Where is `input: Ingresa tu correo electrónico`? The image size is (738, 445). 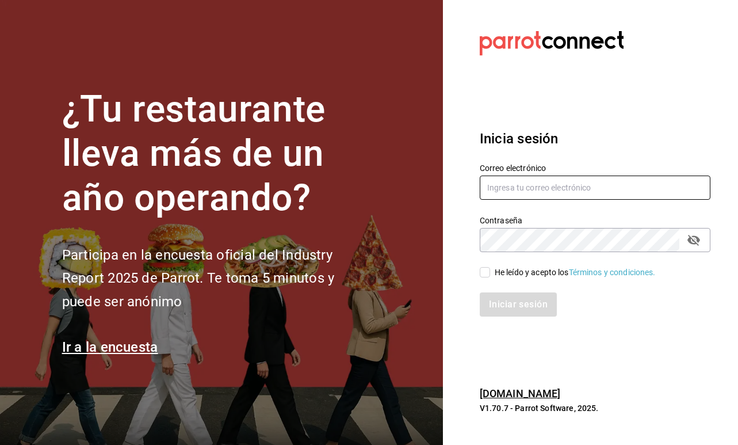 input: Ingresa tu correo electrónico is located at coordinates (595, 188).